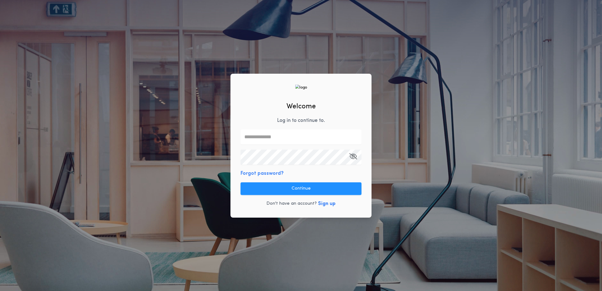 This screenshot has height=291, width=602. I want to click on img: logo, so click(301, 87).